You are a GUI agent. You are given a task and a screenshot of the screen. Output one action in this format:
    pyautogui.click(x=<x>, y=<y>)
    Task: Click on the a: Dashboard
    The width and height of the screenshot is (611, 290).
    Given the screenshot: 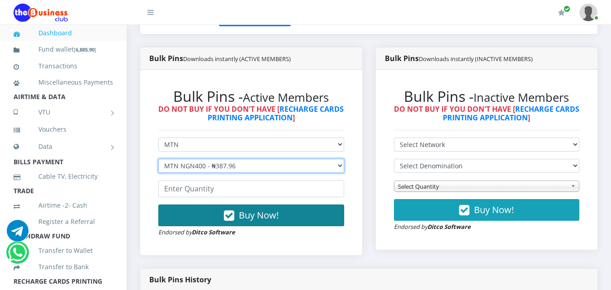 What is the action you would take?
    pyautogui.click(x=63, y=33)
    